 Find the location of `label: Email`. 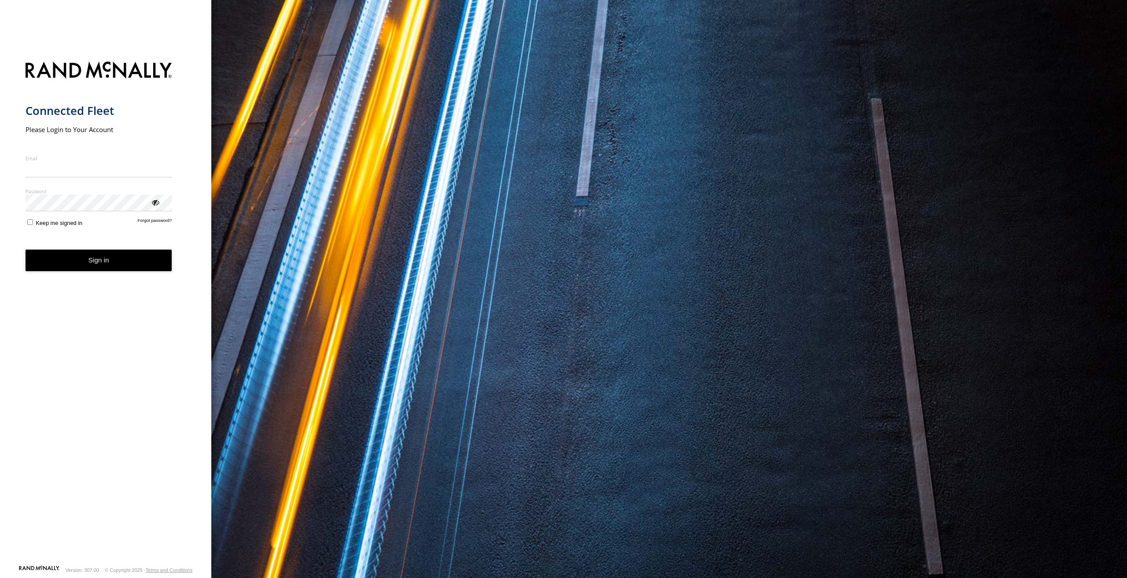

label: Email is located at coordinates (99, 158).